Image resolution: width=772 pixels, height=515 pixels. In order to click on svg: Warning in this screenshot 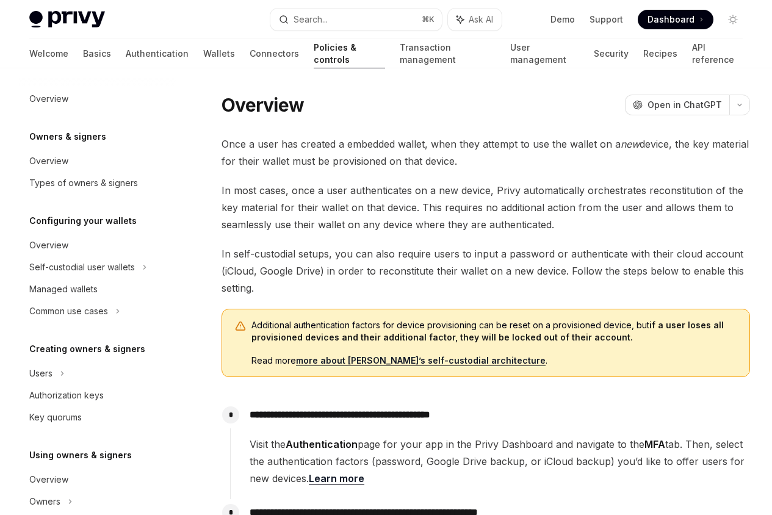, I will do `click(240, 327)`.